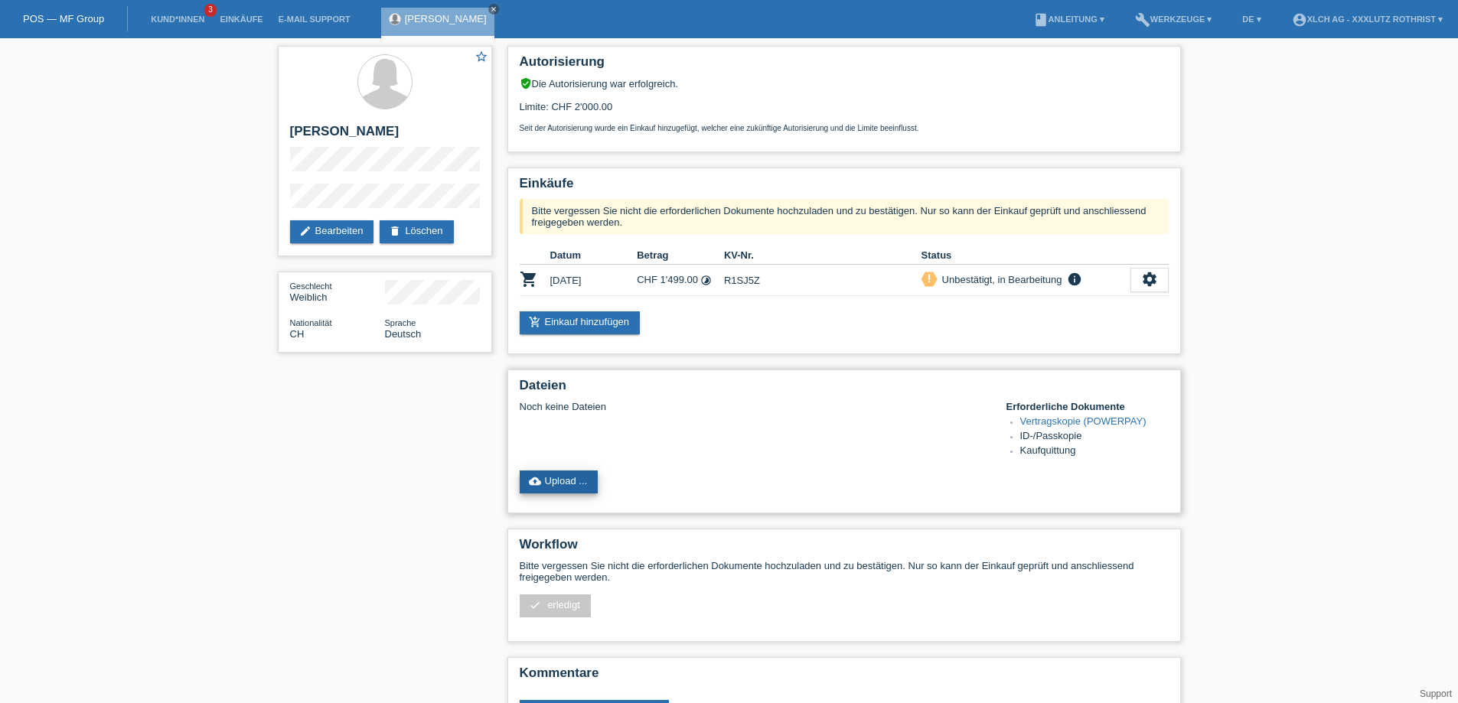 The image size is (1458, 703). What do you see at coordinates (1068, 19) in the screenshot?
I see `a: bookAnleitung ▾` at bounding box center [1068, 19].